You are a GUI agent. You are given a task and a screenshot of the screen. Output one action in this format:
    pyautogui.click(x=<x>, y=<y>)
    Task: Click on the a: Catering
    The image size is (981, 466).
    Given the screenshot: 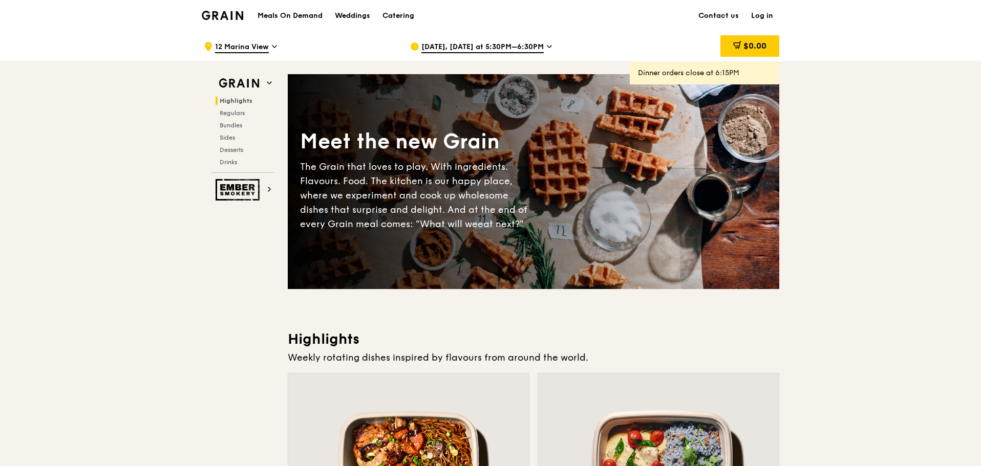 What is the action you would take?
    pyautogui.click(x=398, y=16)
    